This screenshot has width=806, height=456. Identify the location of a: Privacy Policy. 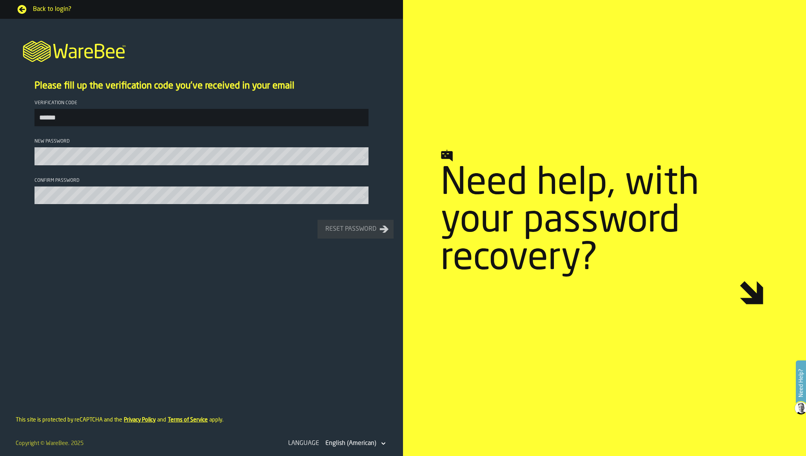
(140, 420).